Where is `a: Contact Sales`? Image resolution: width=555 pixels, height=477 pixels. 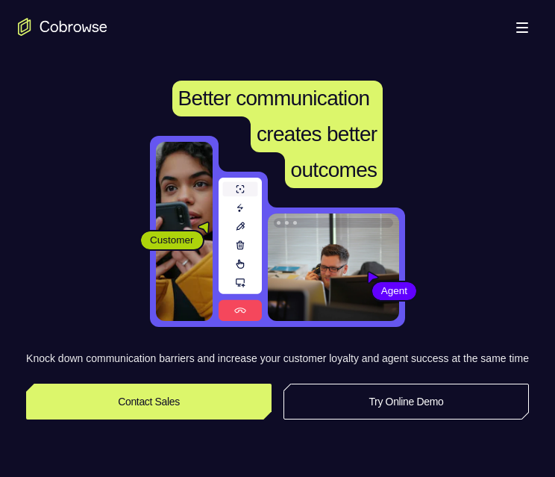
a: Contact Sales is located at coordinates (148, 401).